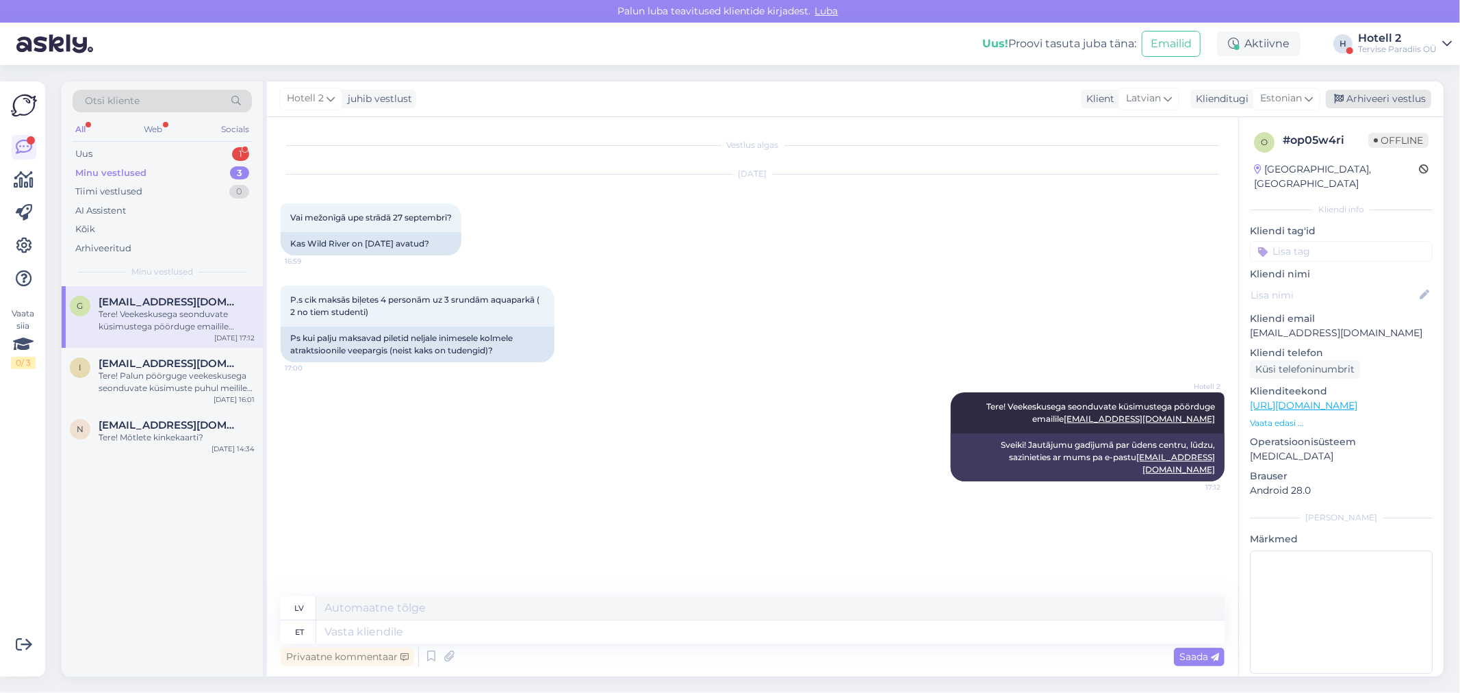 This screenshot has width=1460, height=693. What do you see at coordinates (1341, 209) in the screenshot?
I see `div: Kliendi info` at bounding box center [1341, 209].